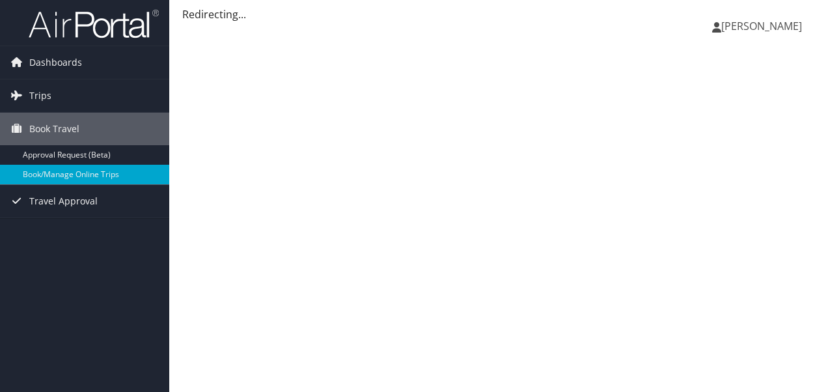 Image resolution: width=828 pixels, height=392 pixels. What do you see at coordinates (63, 201) in the screenshot?
I see `span: Travel Approval` at bounding box center [63, 201].